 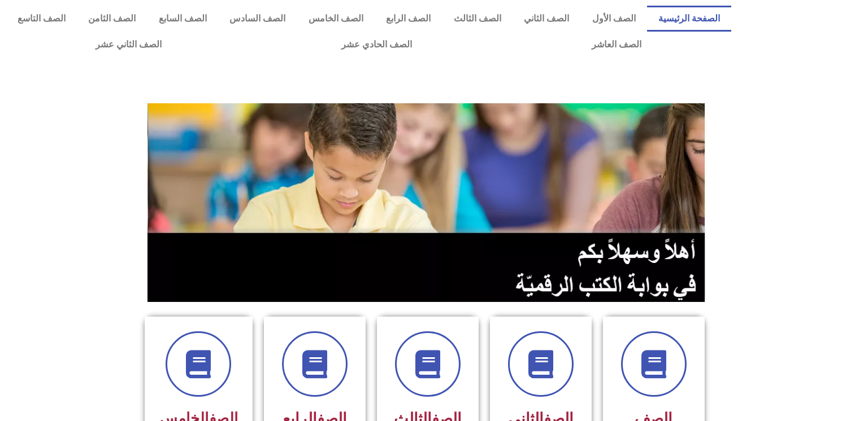 What do you see at coordinates (258, 19) in the screenshot?
I see `a: الصف السادس` at bounding box center [258, 19].